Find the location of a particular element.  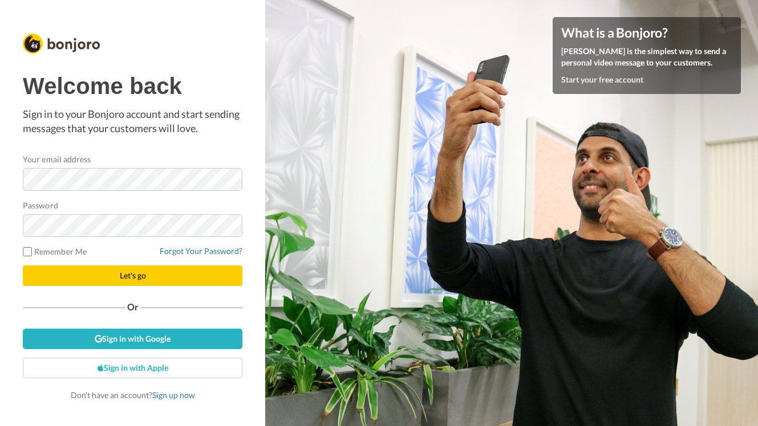

span: Don’t have an account? is located at coordinates (133, 395).